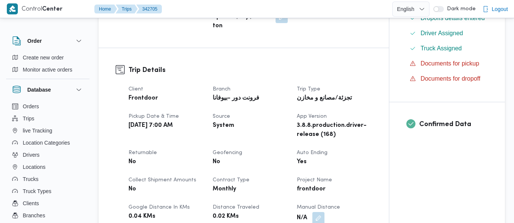 The height and width of the screenshot is (223, 514). I want to click on span: Manual Distance, so click(319, 207).